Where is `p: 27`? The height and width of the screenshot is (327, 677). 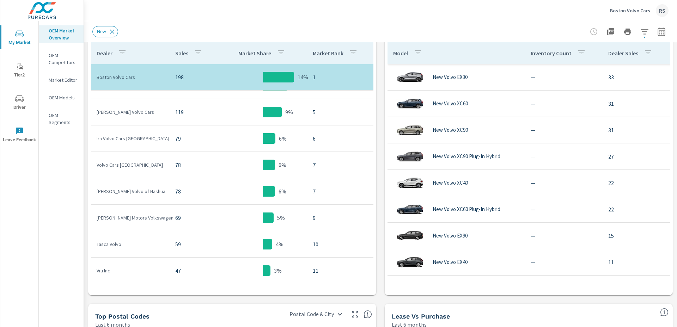
p: 27 is located at coordinates (637, 157).